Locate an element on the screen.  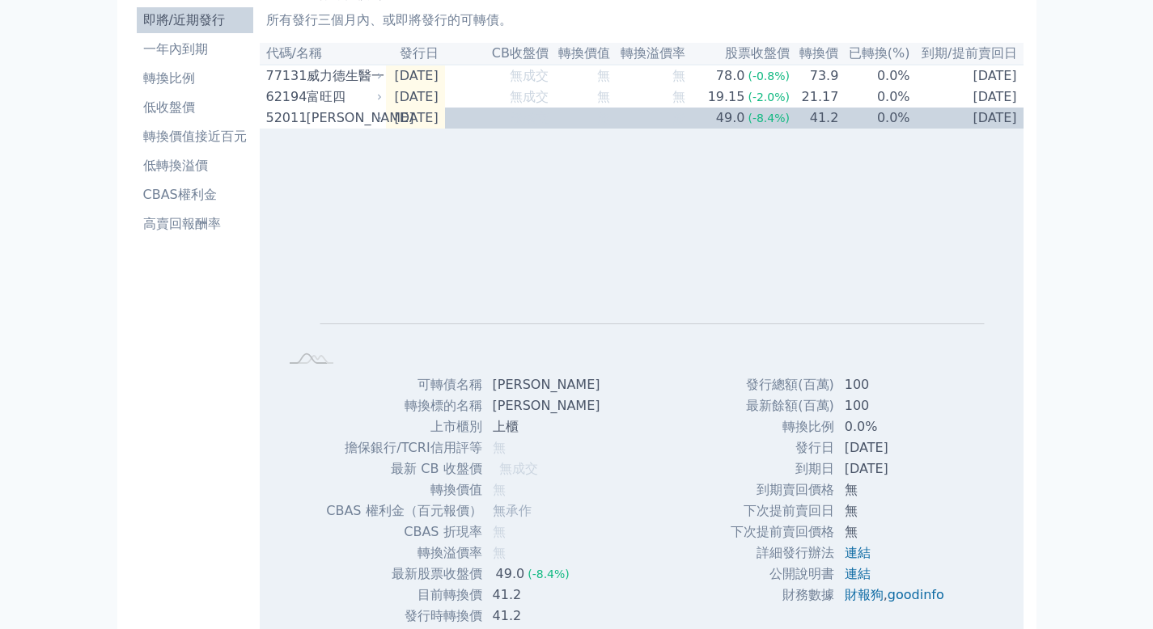
th: 到期/提前賣回日 is located at coordinates (967, 53).